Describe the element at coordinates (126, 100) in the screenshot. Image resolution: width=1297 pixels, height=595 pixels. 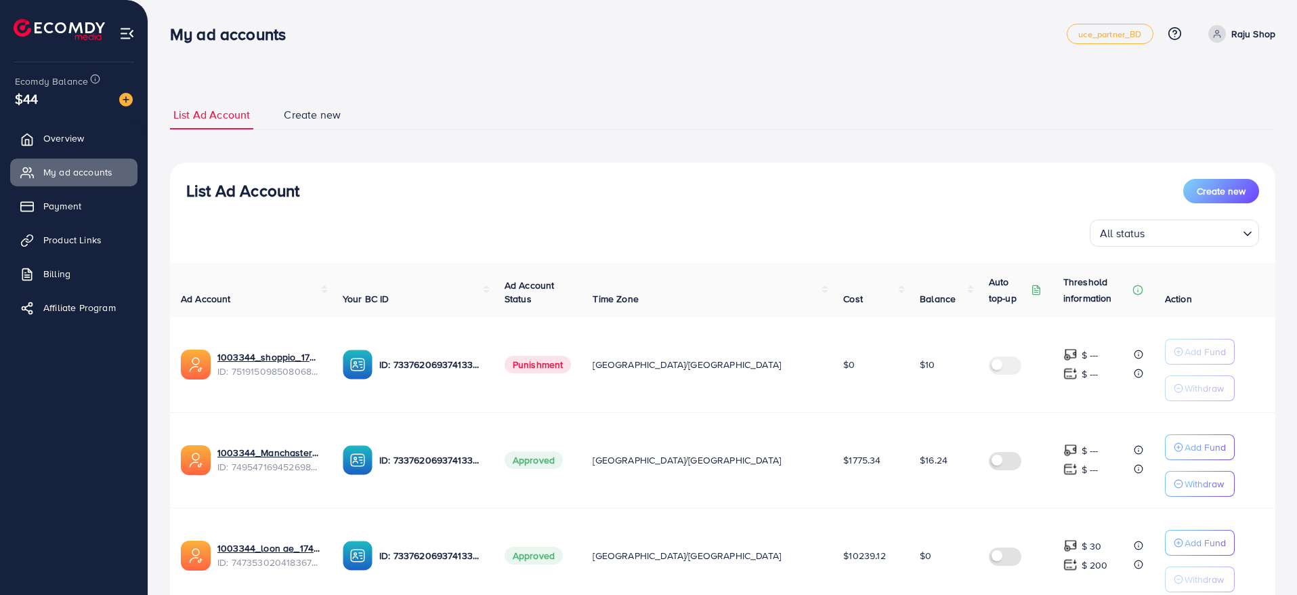
I see `img: image` at that location.